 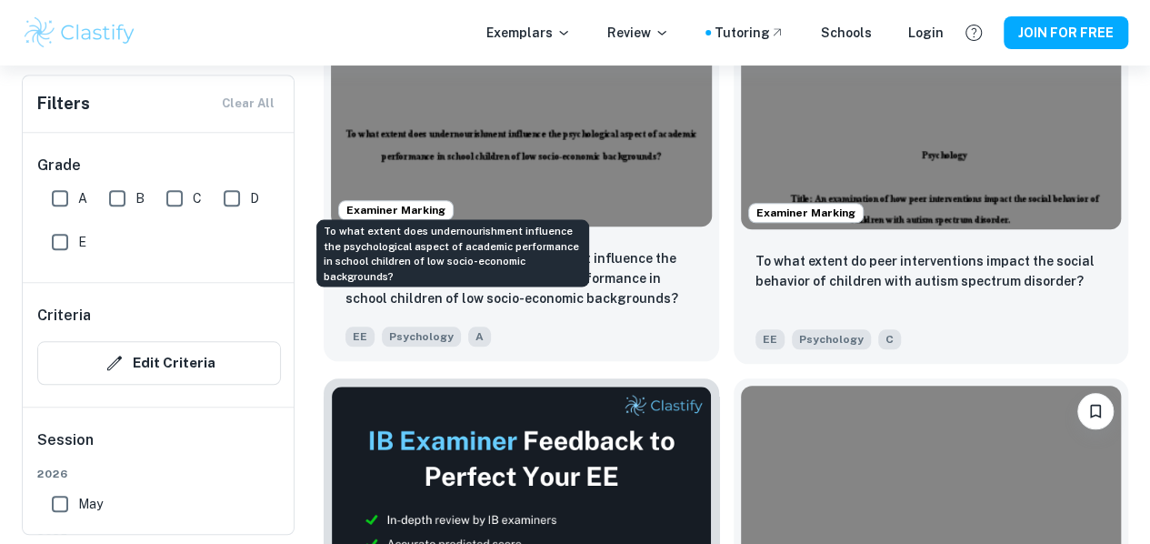 What do you see at coordinates (64, 315) in the screenshot?
I see `h6: Criteria` at bounding box center [64, 315].